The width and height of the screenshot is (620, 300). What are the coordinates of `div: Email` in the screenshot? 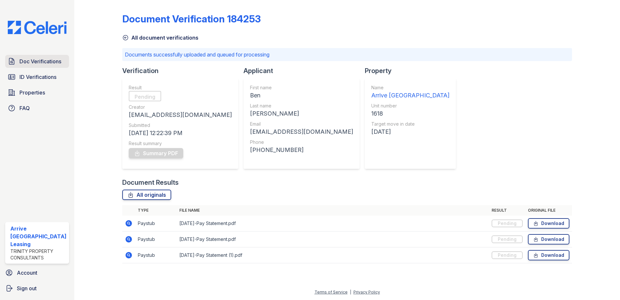 It's located at (301, 124).